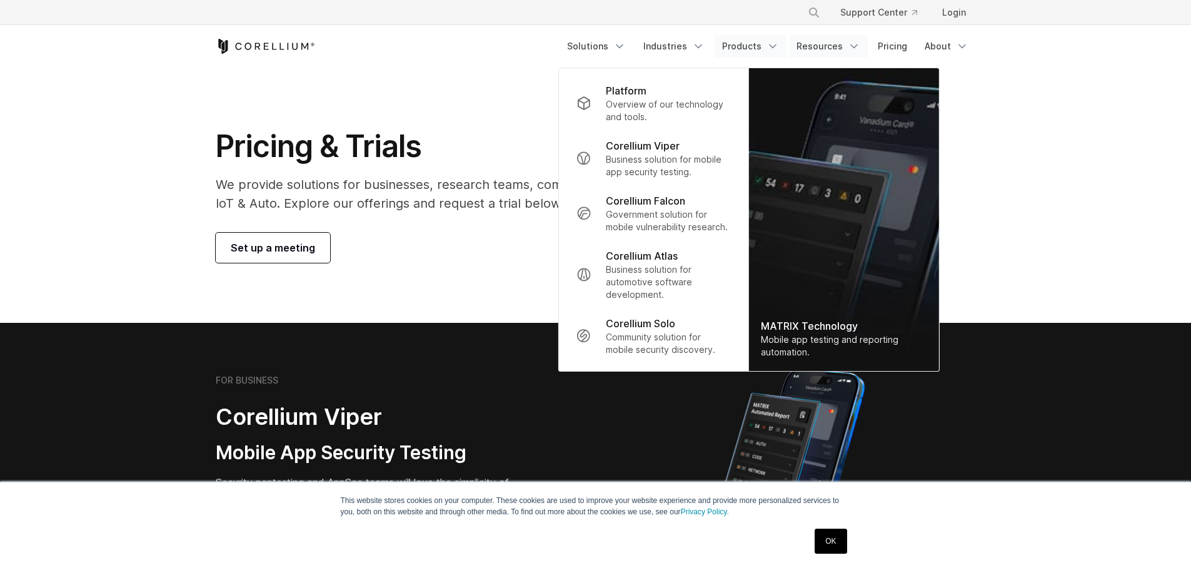 This screenshot has height=570, width=1191. What do you see at coordinates (892, 46) in the screenshot?
I see `a: Pricing` at bounding box center [892, 46].